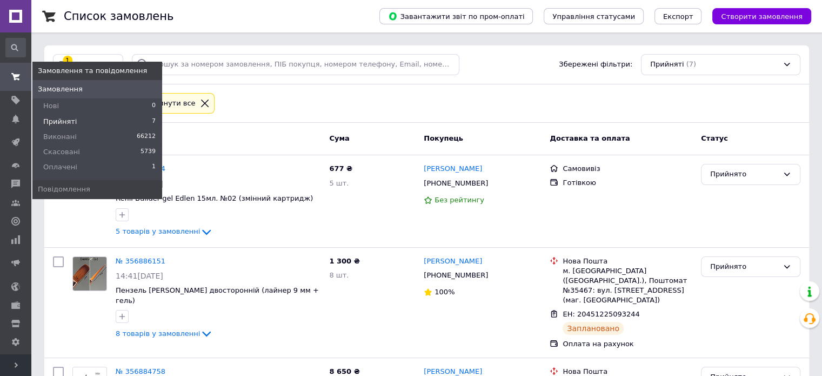  What do you see at coordinates (97, 89) in the screenshot?
I see `a: Замовлення` at bounding box center [97, 89].